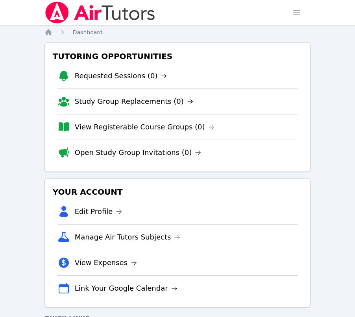 This screenshot has width=355, height=317. I want to click on img: Air Tutors, so click(100, 13).